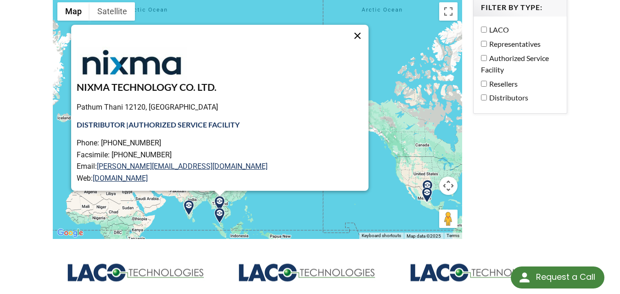 This screenshot has width=620, height=294. Describe the element at coordinates (520, 7) in the screenshot. I see `h4: Filter by Type:` at that location.